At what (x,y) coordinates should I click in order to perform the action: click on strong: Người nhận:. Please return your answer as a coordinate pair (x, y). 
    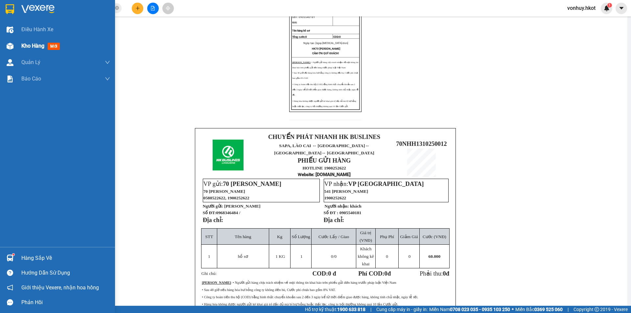
    Looking at the image, I should click on (337, 206).